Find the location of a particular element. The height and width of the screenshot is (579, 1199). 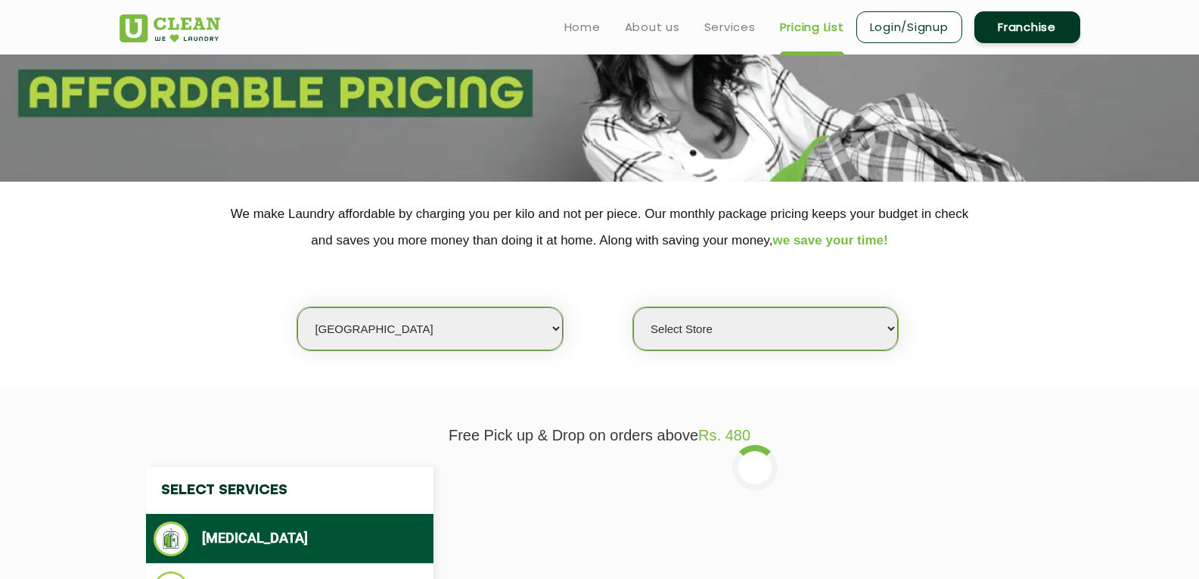

a: Services is located at coordinates (730, 27).